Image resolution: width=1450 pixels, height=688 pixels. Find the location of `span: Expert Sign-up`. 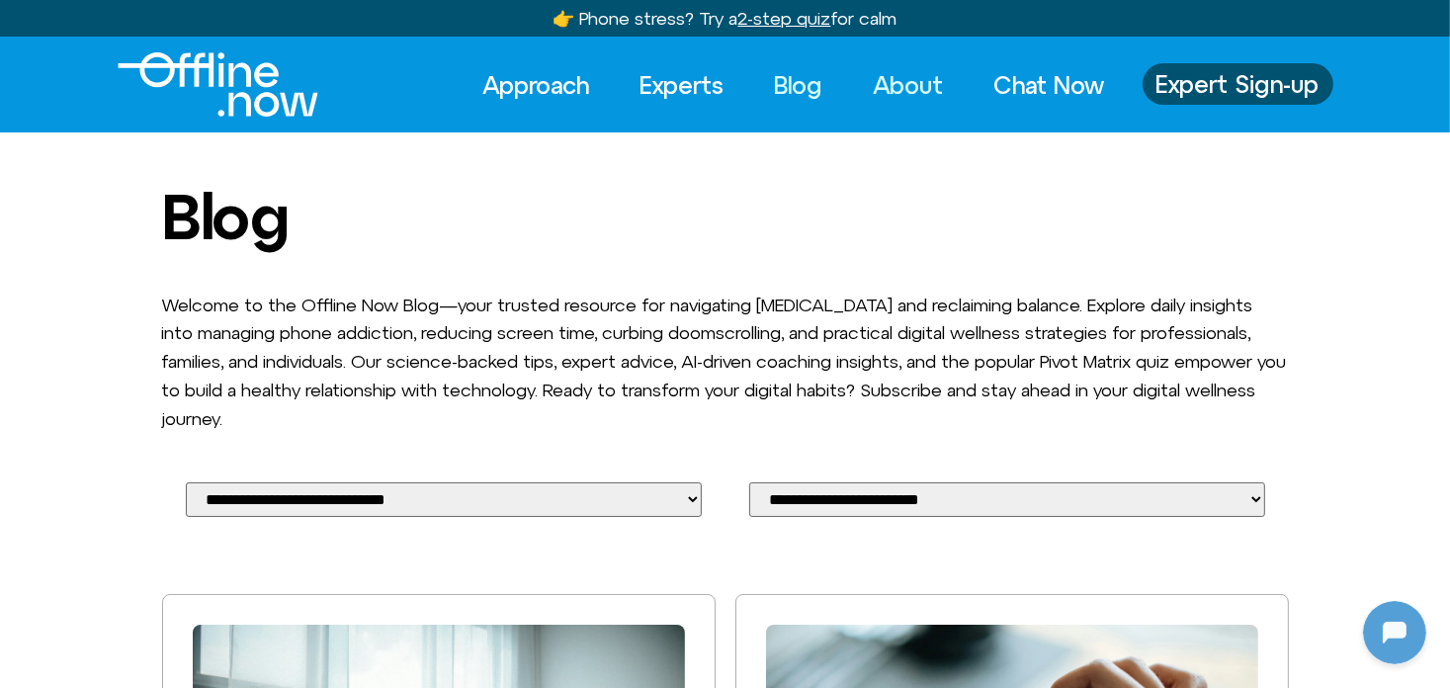

span: Expert Sign-up is located at coordinates (1238, 84).